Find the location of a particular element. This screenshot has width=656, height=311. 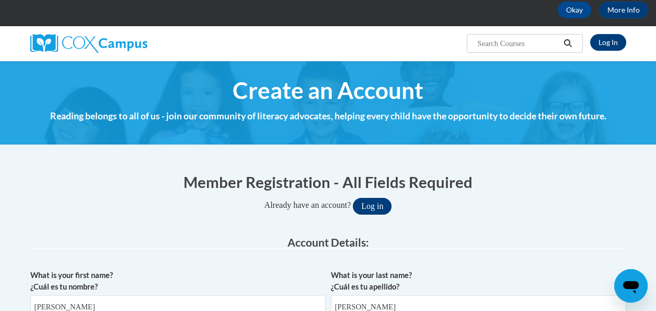

button: Search is located at coordinates (568, 43).